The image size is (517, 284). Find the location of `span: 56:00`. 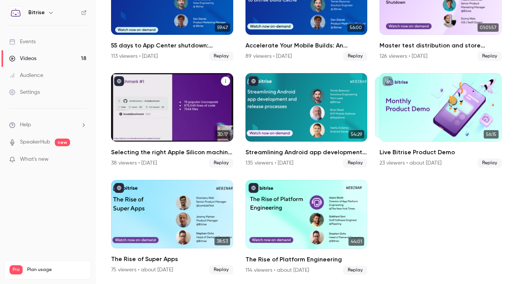

span: 56:00 is located at coordinates (356, 28).